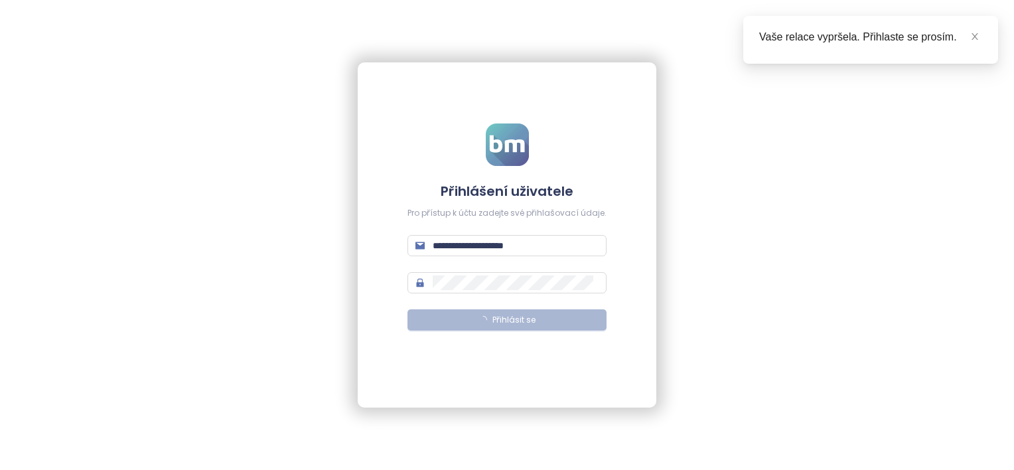 The width and height of the screenshot is (1014, 470). What do you see at coordinates (420, 246) in the screenshot?
I see `span: mail` at bounding box center [420, 246].